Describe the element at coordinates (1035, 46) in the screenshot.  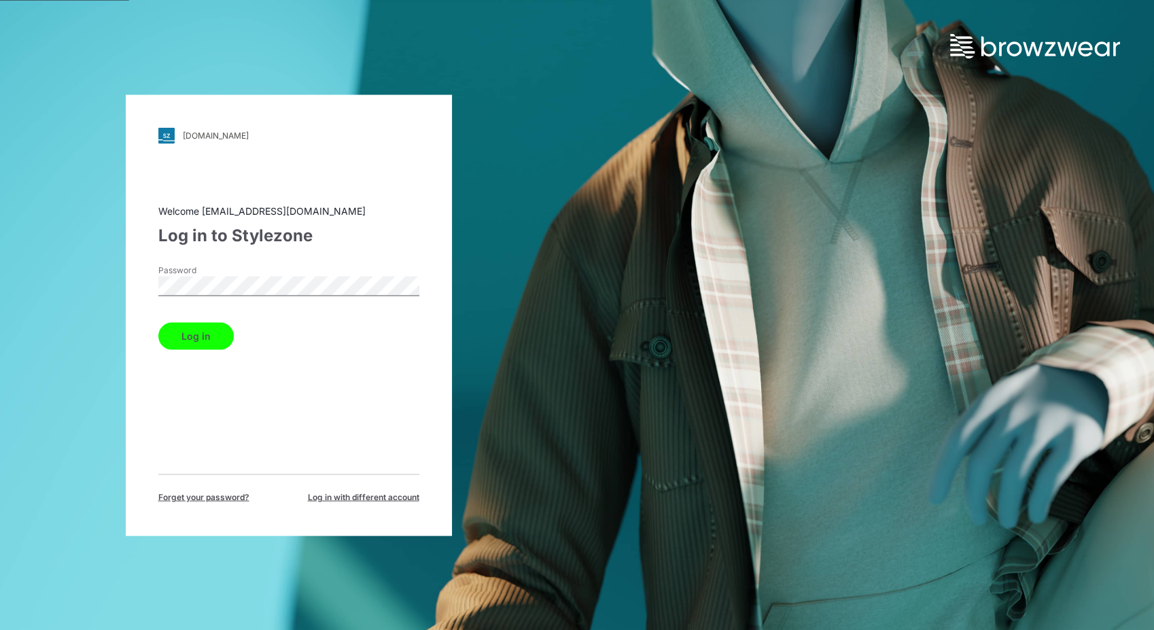
I see `img: browzwear-logo.73288ffb.svg` at that location.